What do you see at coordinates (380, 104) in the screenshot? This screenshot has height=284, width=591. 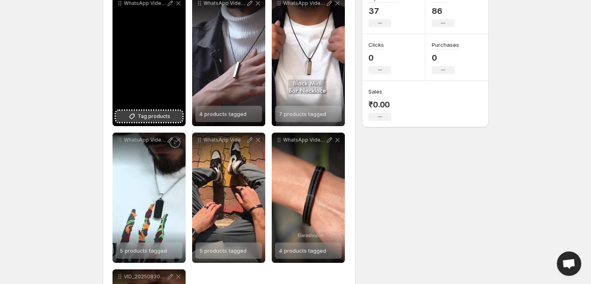 I see `p: ₹0.00` at bounding box center [380, 104].